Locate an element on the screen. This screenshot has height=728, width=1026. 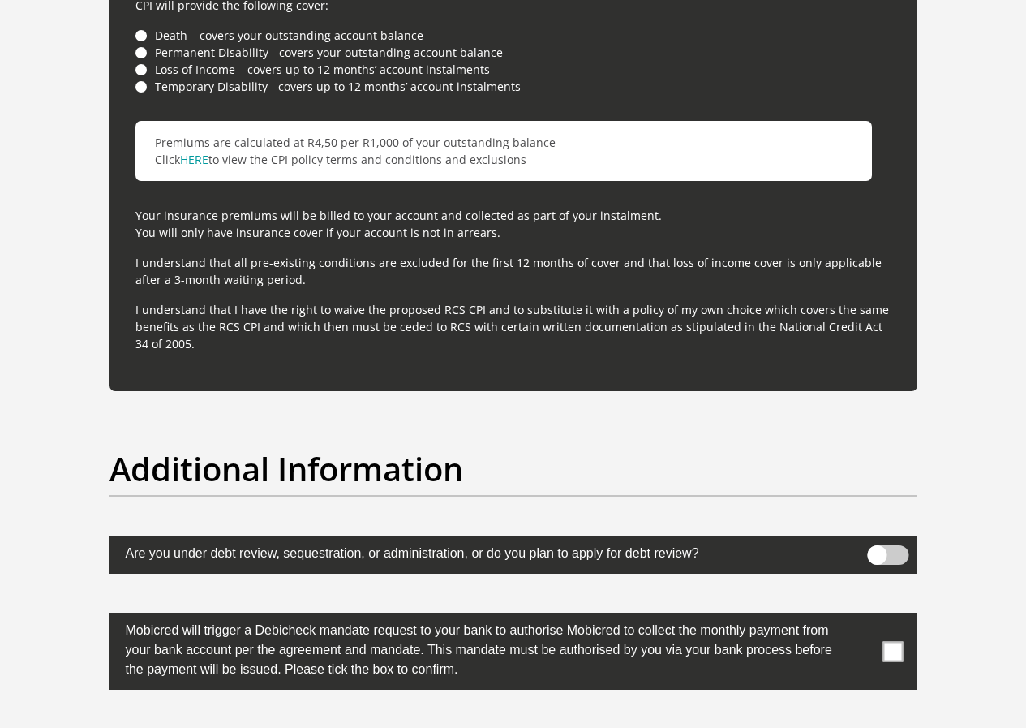
li: Loss of Income – covers up to 12 months’ account instalments is located at coordinates (513, 69).